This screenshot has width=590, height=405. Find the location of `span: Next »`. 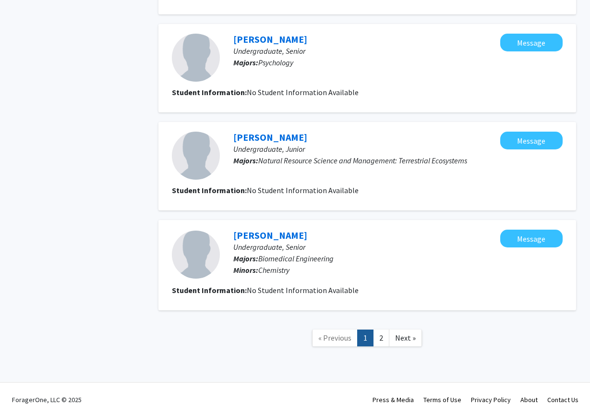

span: Next » is located at coordinates (405, 338).